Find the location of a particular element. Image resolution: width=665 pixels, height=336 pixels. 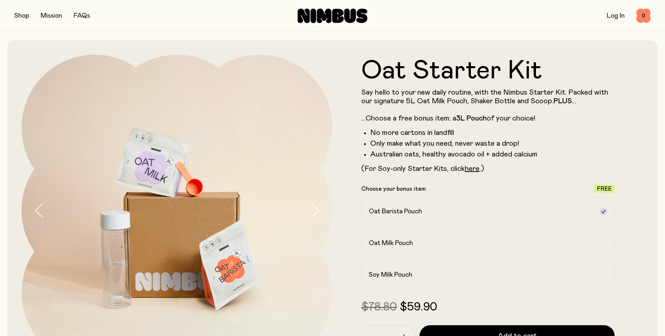

strong: Pouch is located at coordinates (477, 118).